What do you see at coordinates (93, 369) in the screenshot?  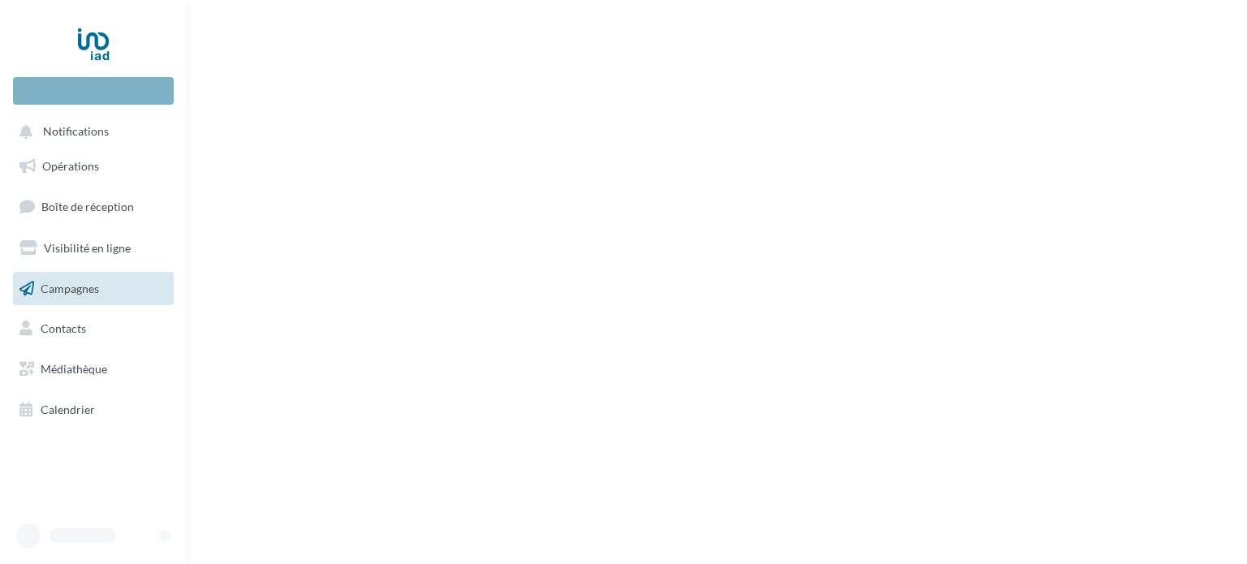 I see `a: Médiathèque` at bounding box center [93, 369].